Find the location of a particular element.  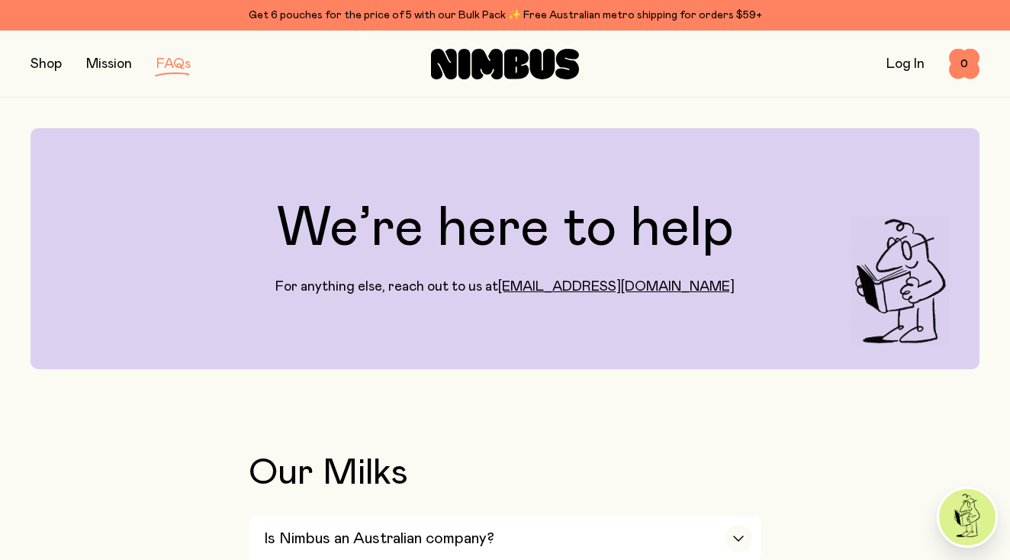

img: agent is located at coordinates (967, 517).